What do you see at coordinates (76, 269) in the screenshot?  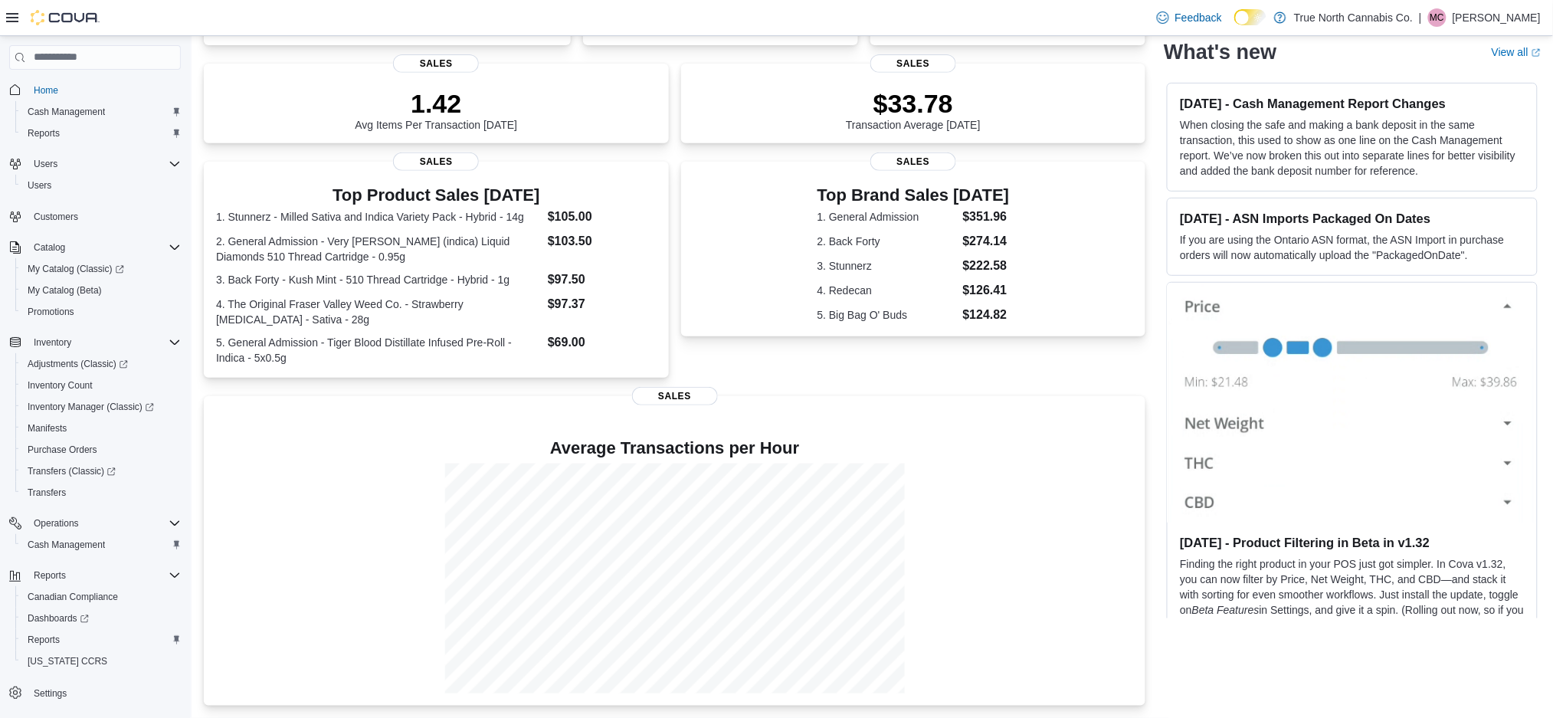 I see `a: My Catalog (Classic)` at bounding box center [76, 269].